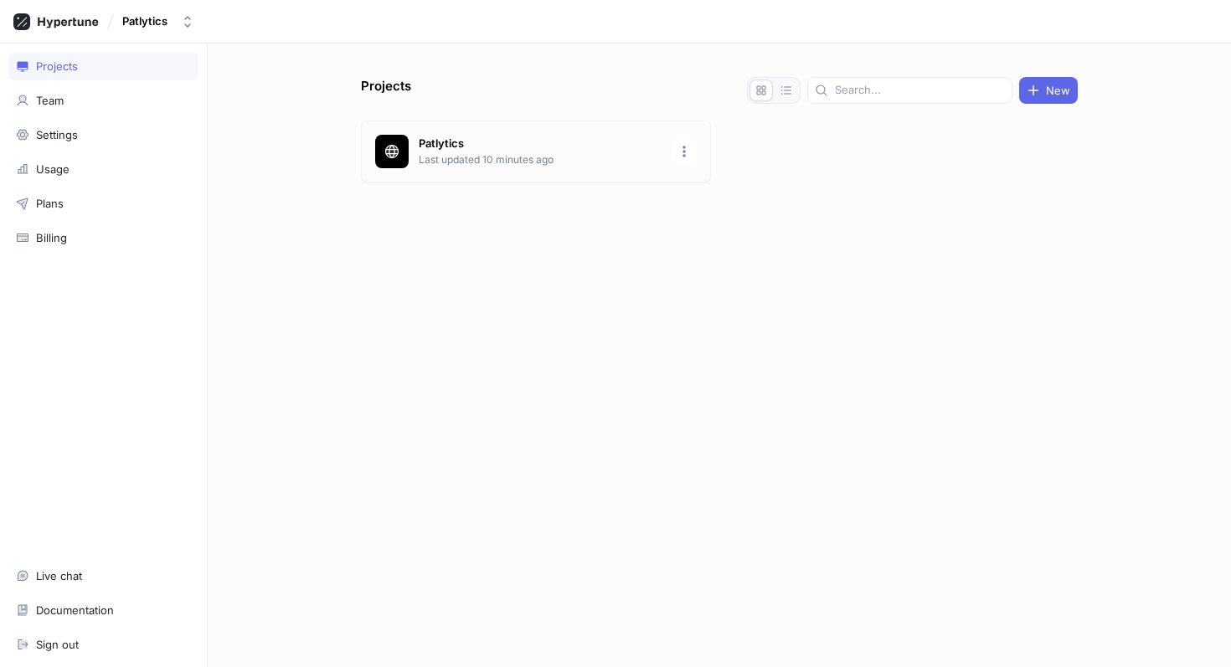 This screenshot has width=1231, height=667. Describe the element at coordinates (103, 610) in the screenshot. I see `a: Documentation` at that location.